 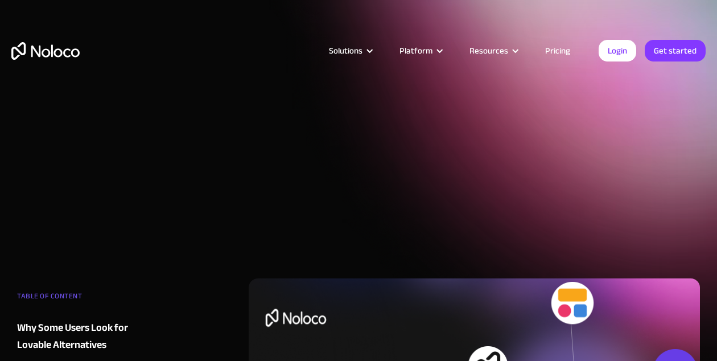 I want to click on a: Why Some Users Look for Lovable Alternatives, so click(x=84, y=336).